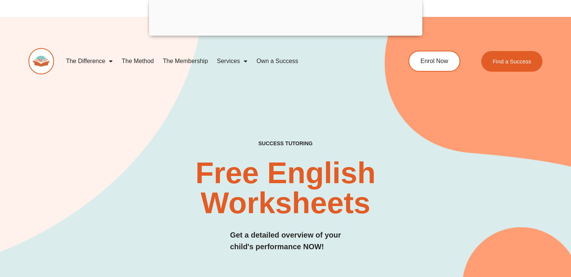 Image resolution: width=571 pixels, height=277 pixels. Describe the element at coordinates (286, 144) in the screenshot. I see `h4: SUCCESS TUTORING​` at that location.